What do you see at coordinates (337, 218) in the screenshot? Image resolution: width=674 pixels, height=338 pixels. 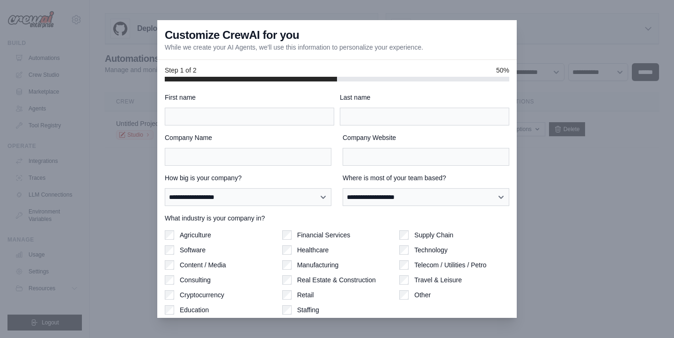 I see `label: What industry is your company in?` at bounding box center [337, 218].